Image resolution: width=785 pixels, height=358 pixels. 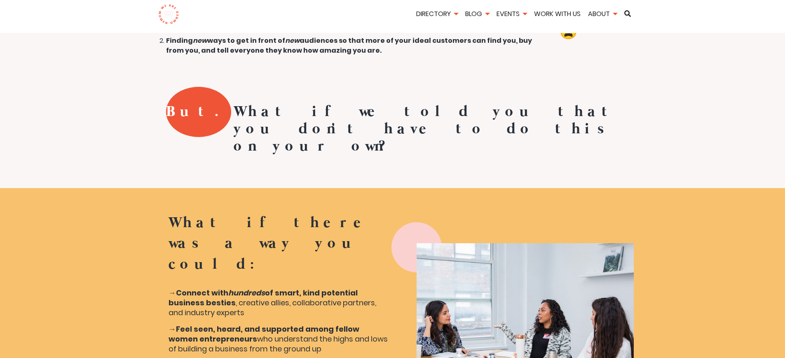 What do you see at coordinates (437, 14) in the screenshot?
I see `li: Directory` at bounding box center [437, 14].